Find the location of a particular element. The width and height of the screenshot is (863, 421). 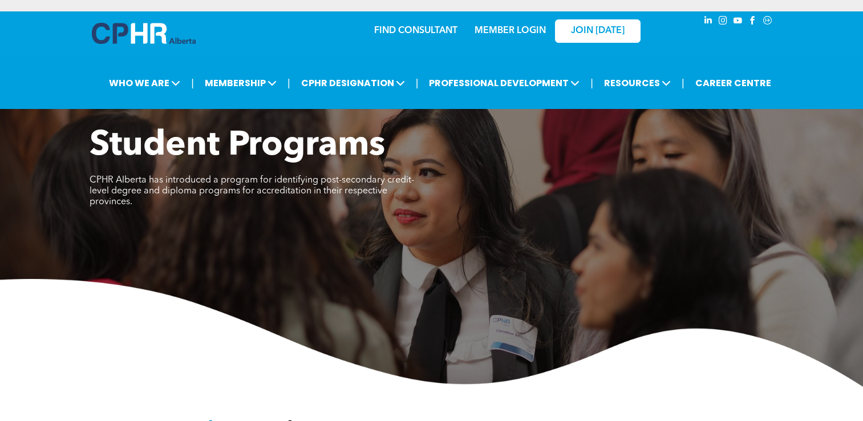

span: CPHR DESIGNATION is located at coordinates (353, 83).